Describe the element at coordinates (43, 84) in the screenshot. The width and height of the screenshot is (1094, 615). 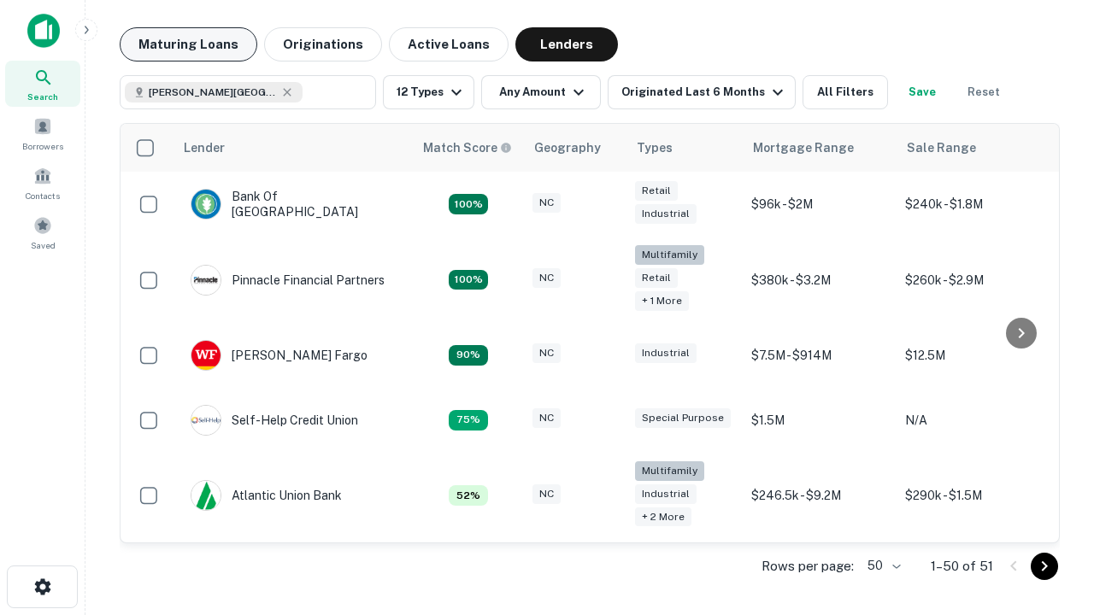
I see `a: Search` at that location.